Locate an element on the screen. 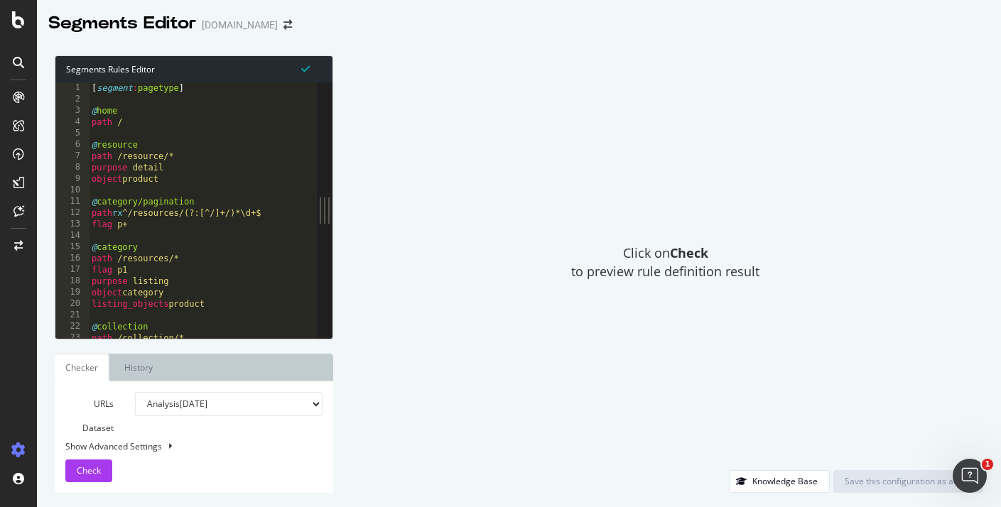  div: Knowledge Base is located at coordinates (785, 481).